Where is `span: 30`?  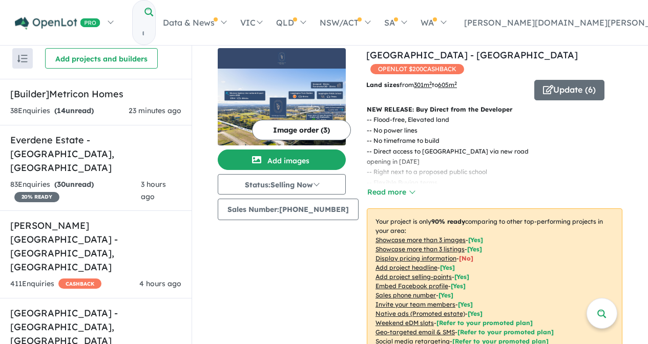 span: 30 is located at coordinates (61, 184).